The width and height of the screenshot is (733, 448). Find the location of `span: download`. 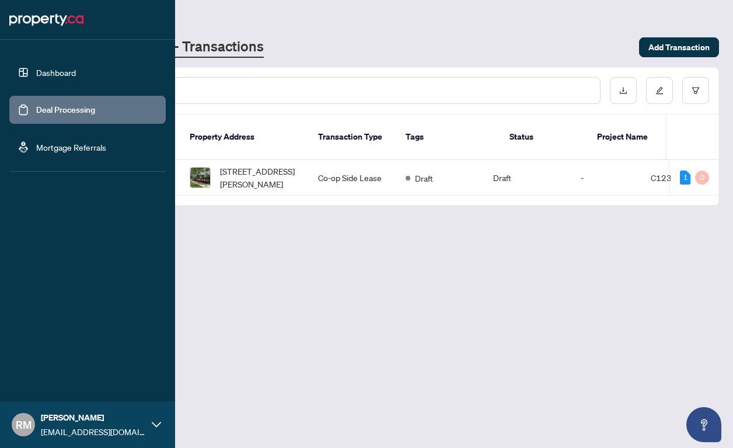

span: download is located at coordinates (623, 90).